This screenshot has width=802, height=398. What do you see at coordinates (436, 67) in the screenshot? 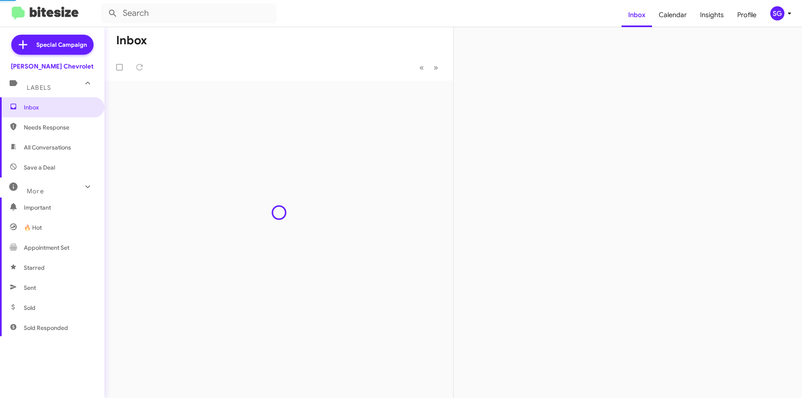
I see `button: Next` at bounding box center [436, 67].